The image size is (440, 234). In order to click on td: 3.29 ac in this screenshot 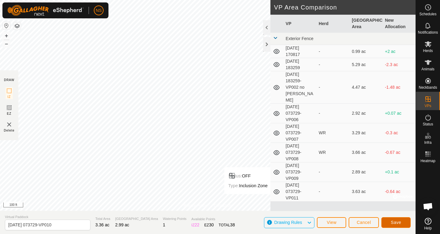, I will do `click(366, 133)`.